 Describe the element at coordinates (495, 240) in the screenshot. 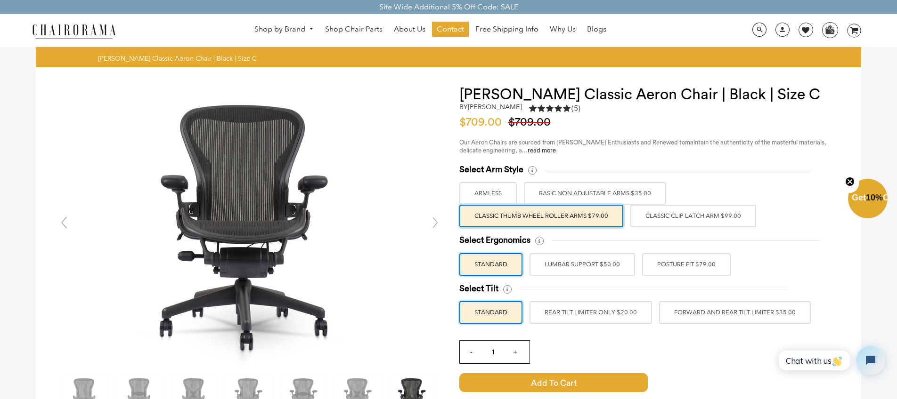

I see `span: Select Ergonomics` at that location.